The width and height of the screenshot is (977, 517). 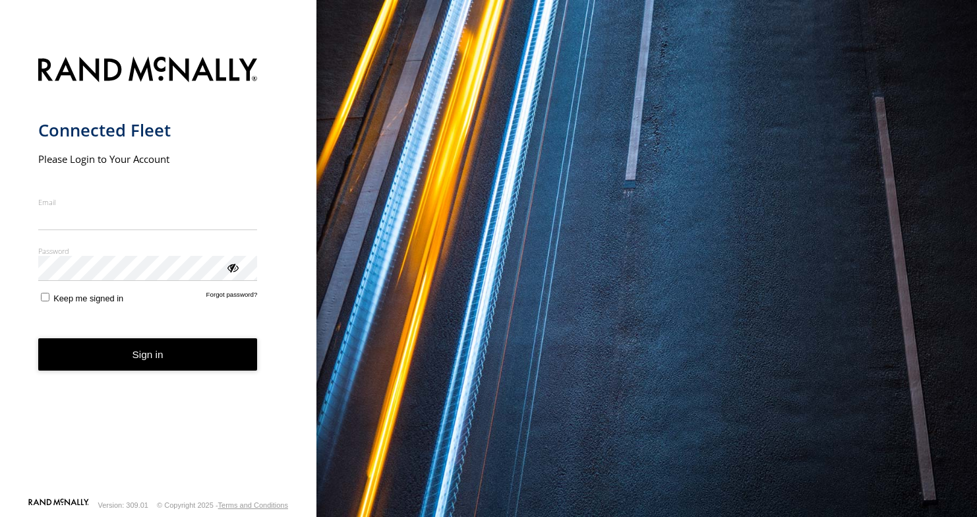 What do you see at coordinates (148, 354) in the screenshot?
I see `button: Sign in` at bounding box center [148, 354].